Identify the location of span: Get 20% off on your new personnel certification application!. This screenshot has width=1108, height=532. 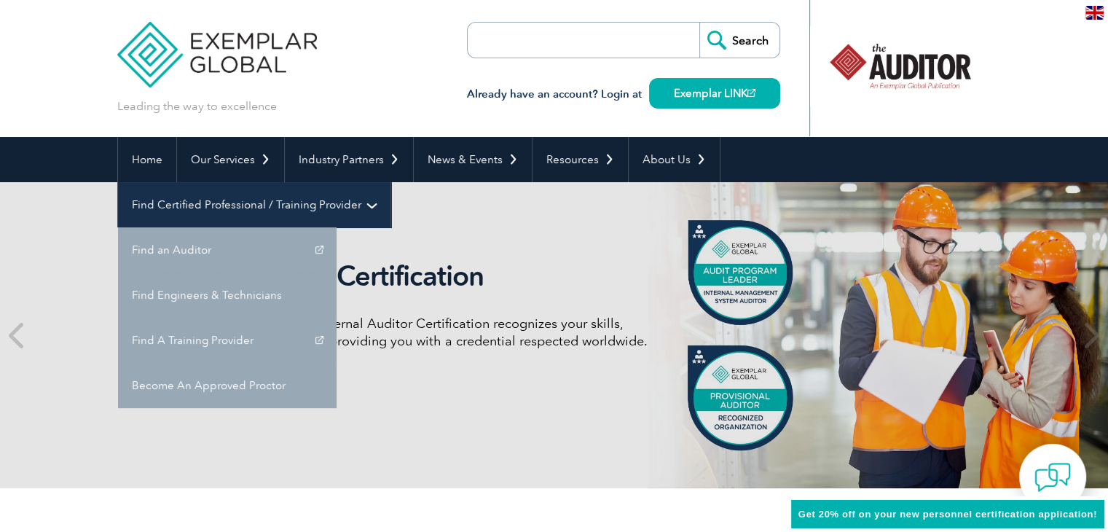
(947, 513).